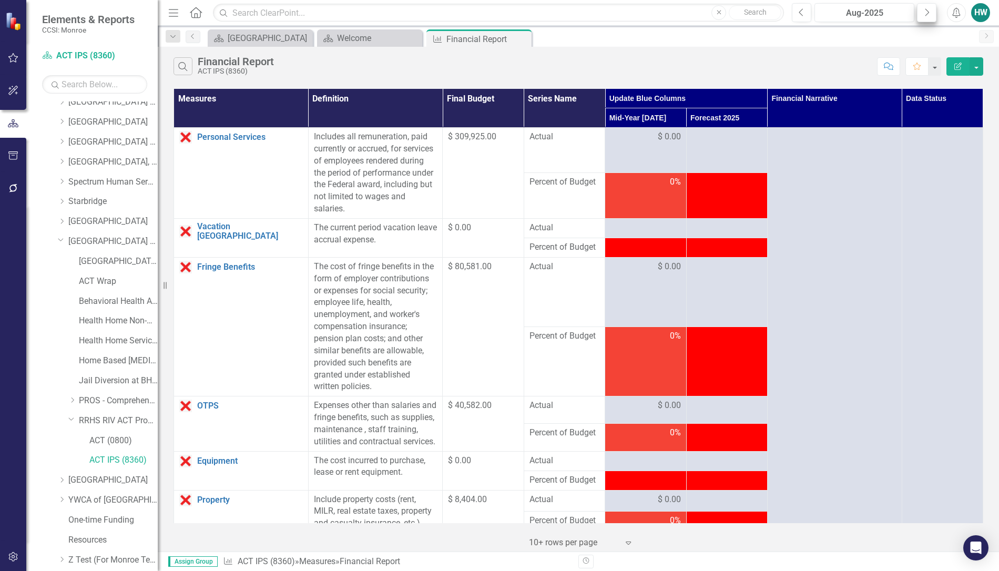 The height and width of the screenshot is (571, 999). I want to click on span: $ 80,581.00, so click(469, 266).